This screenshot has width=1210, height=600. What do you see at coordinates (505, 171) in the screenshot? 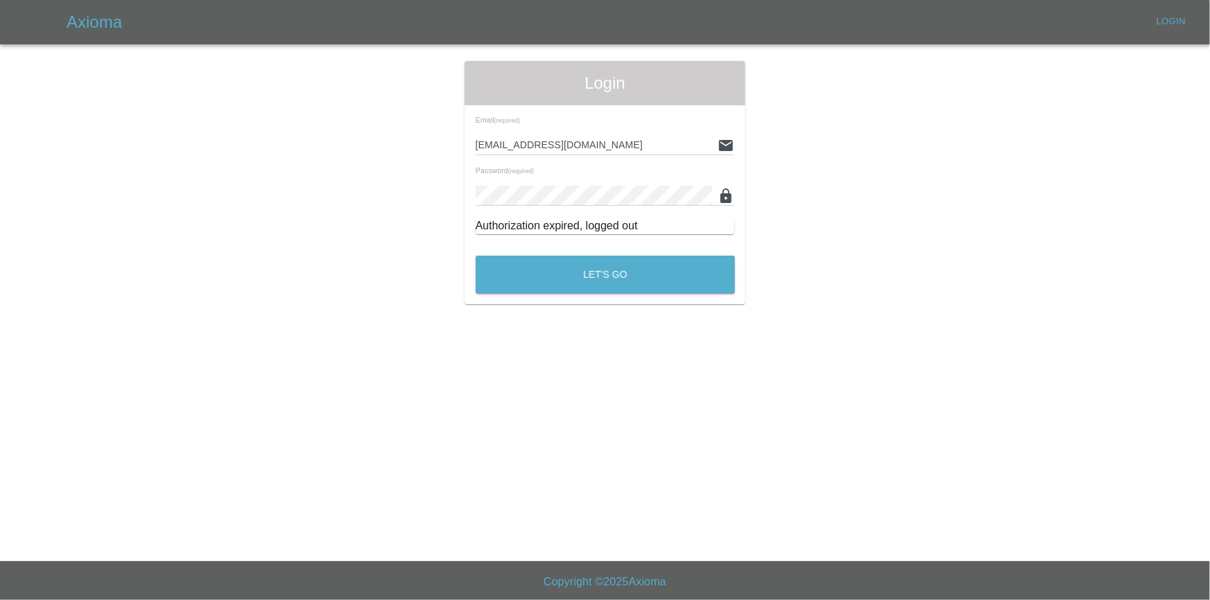
I see `span: Password` at bounding box center [505, 171].